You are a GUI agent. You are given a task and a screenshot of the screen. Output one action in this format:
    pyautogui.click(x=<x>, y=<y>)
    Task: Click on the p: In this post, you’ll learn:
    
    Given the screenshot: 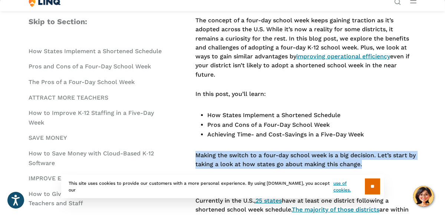 What is the action you would take?
    pyautogui.click(x=306, y=94)
    